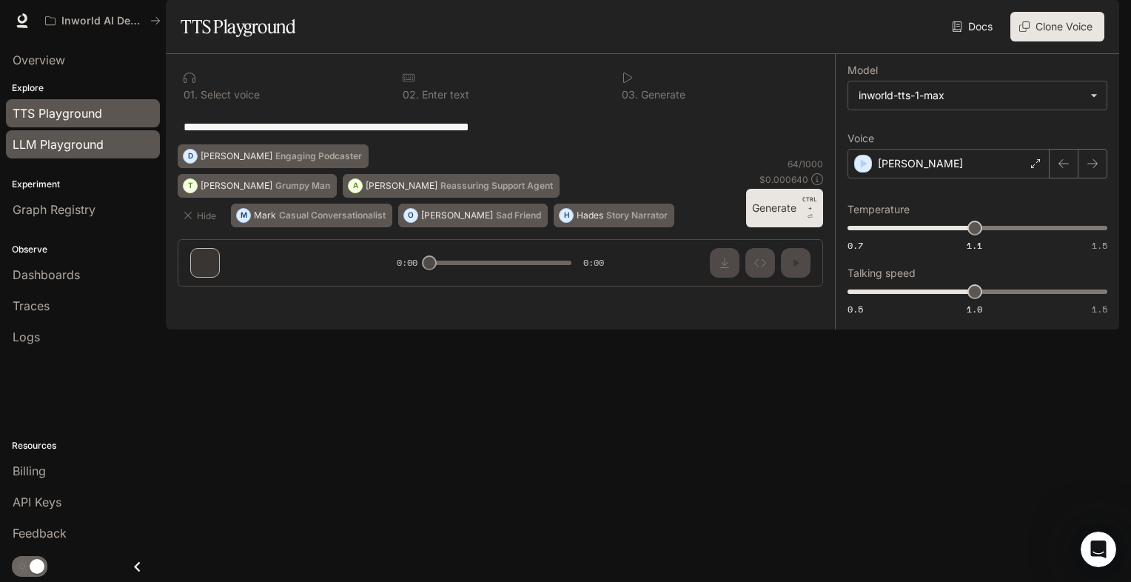  Describe the element at coordinates (630, 95) in the screenshot. I see `p: 0 3 .` at that location.